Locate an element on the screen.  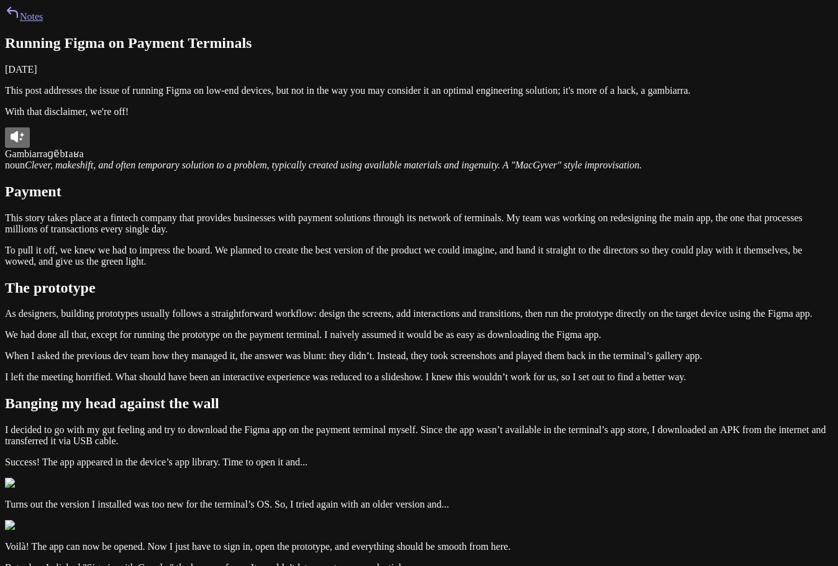
p: We had done all that, except for running the prototype on the payment terminal. I naively assumed... is located at coordinates (419, 335).